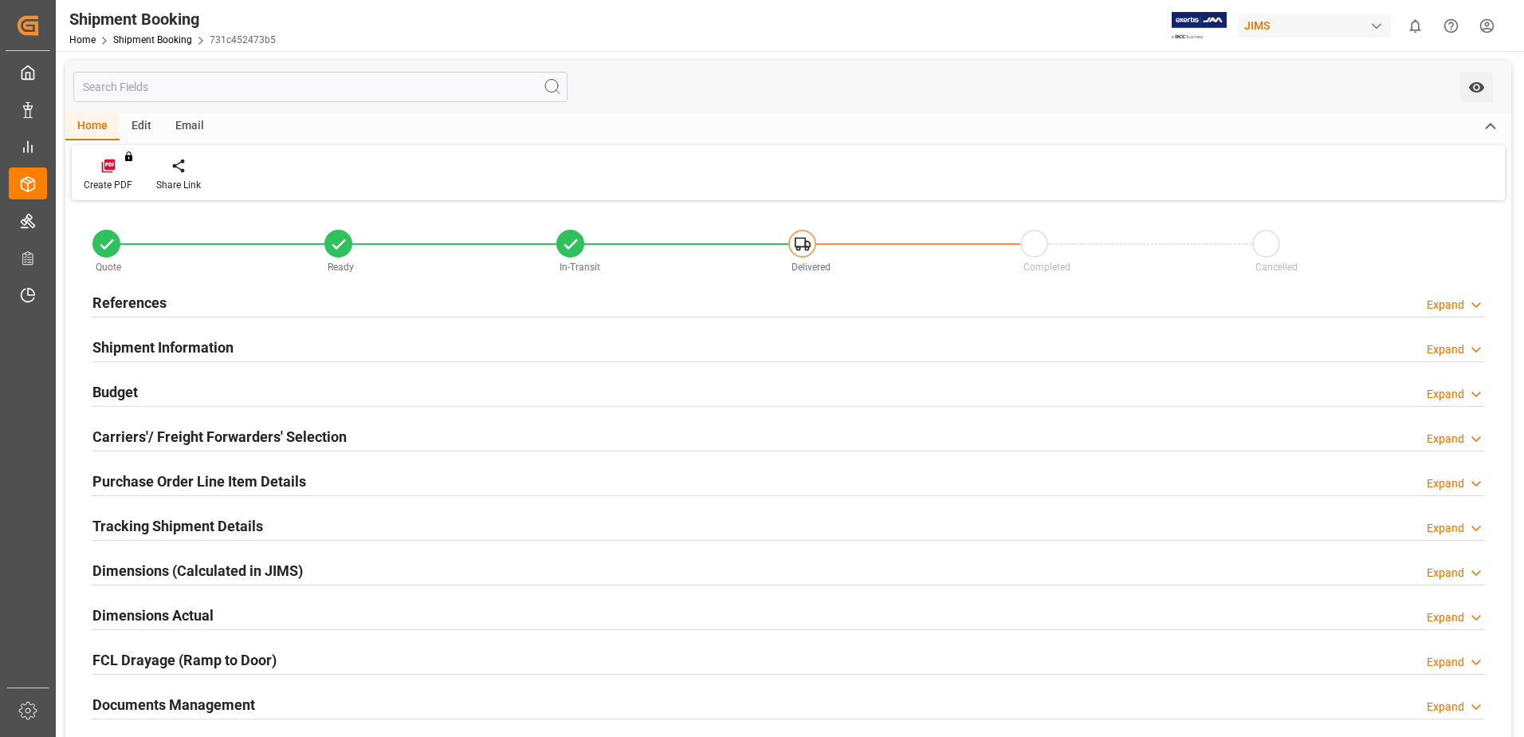  I want to click on span: Completed, so click(1047, 267).